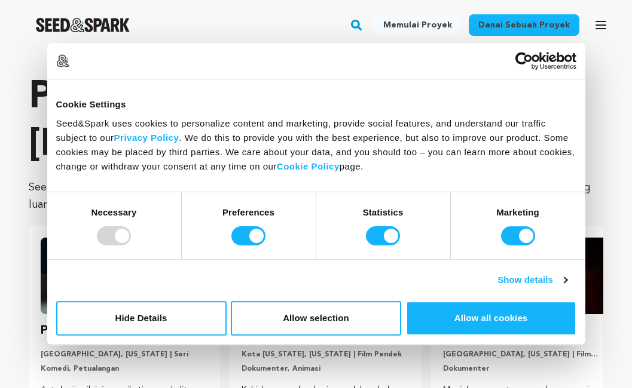 This screenshot has height=388, width=632. I want to click on font: Seed&Spark adalah tempat para kreator dan penonton bekerja sama untuk mewujudkan proyek-proyek ba..., so click(309, 196).